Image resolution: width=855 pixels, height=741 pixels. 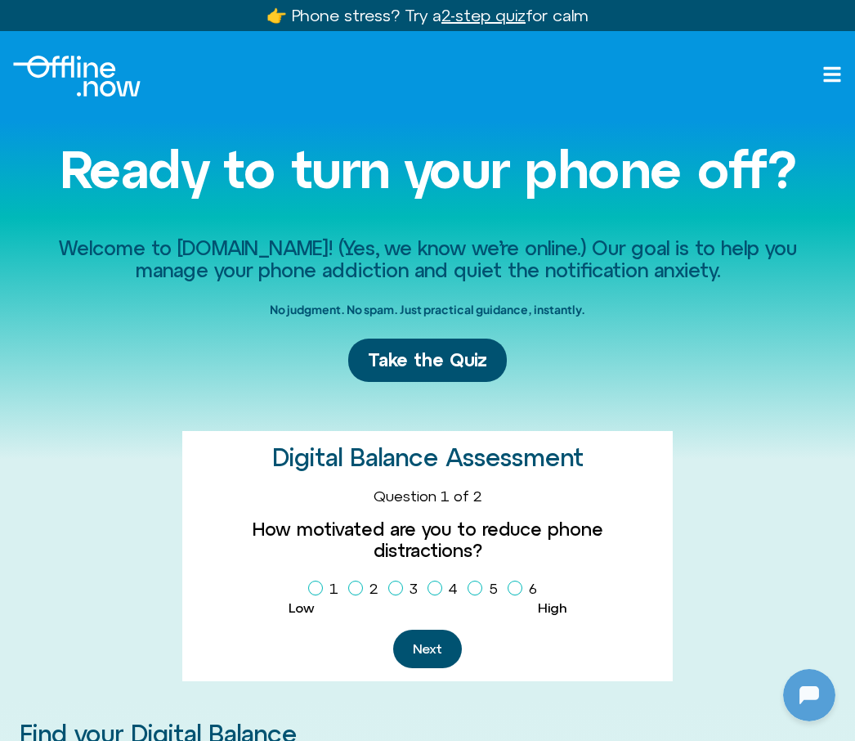 What do you see at coordinates (428, 309) in the screenshot?
I see `h2: No judgment. No spam. Just practical guidance, instantly.` at bounding box center [428, 309].